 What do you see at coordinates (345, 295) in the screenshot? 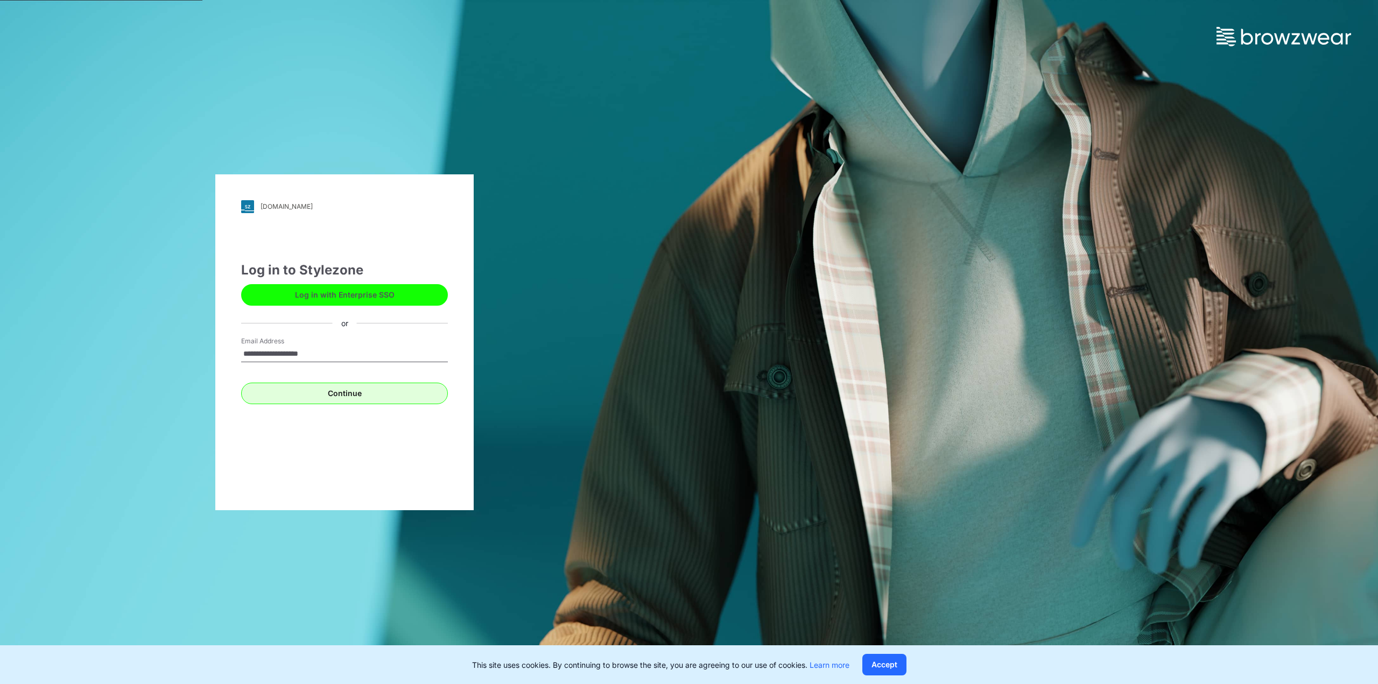
I see `button: Log in with Enterprise SSO` at bounding box center [345, 295].